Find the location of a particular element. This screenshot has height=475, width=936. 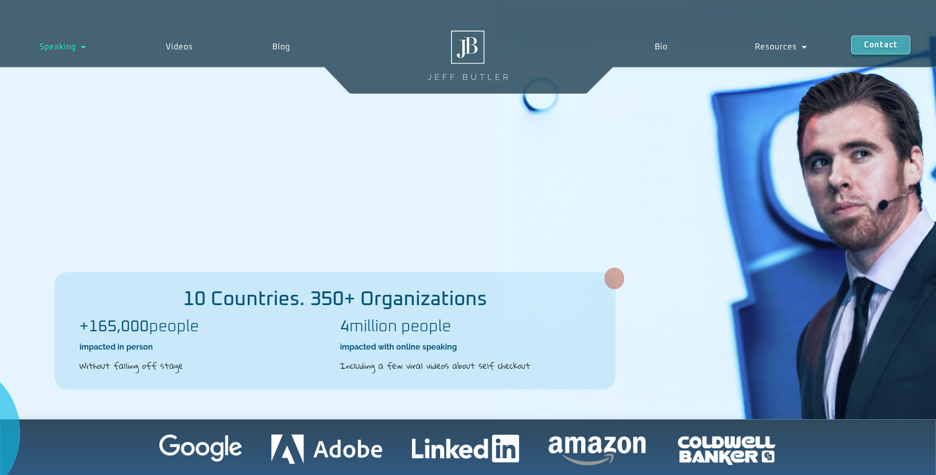

nav: Menu is located at coordinates (731, 47).